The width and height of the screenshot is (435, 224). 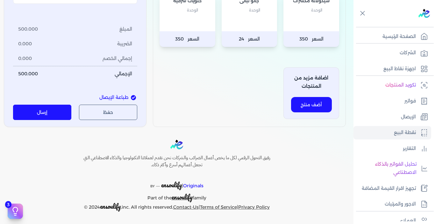 I want to click on a: التقارير, so click(x=392, y=148).